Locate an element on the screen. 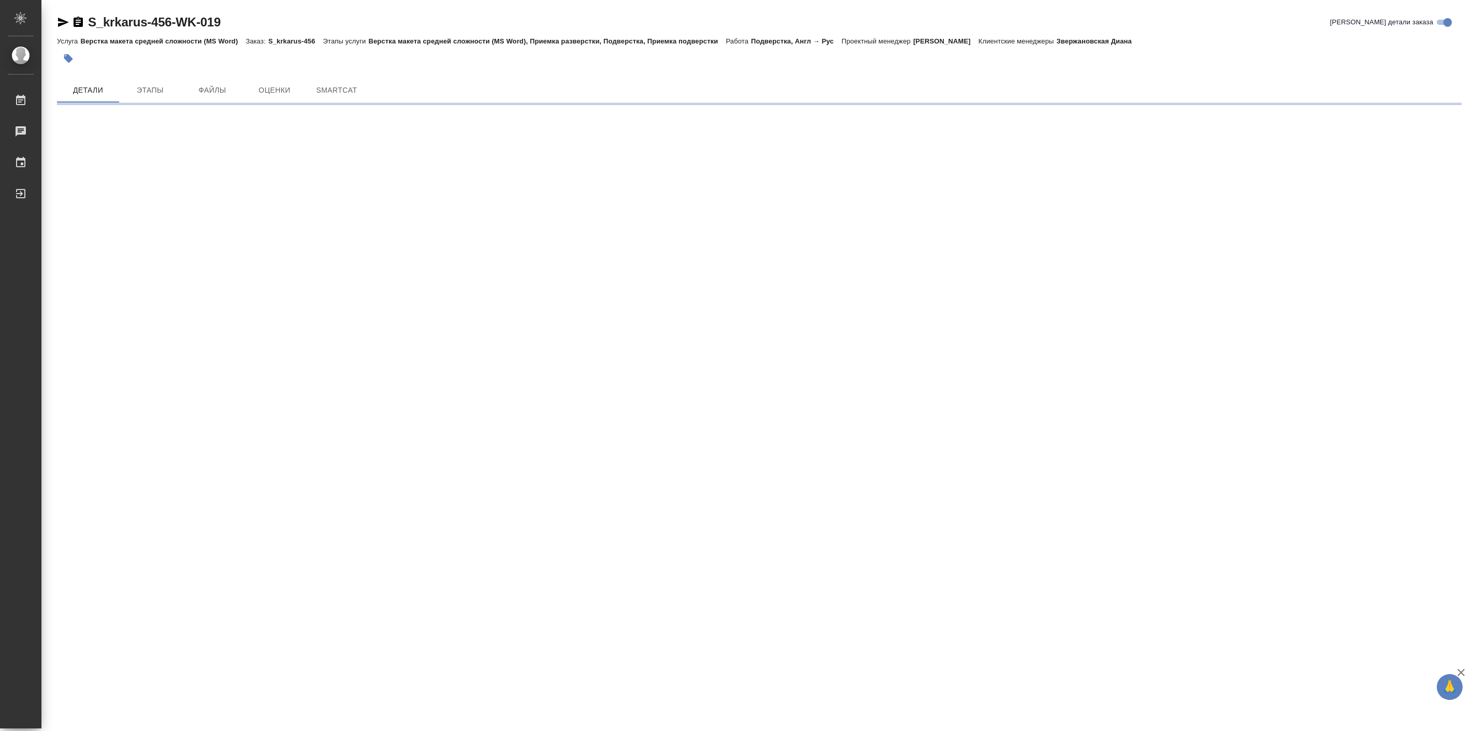 This screenshot has height=731, width=1473. button: Скопировать ссылку is located at coordinates (78, 22).